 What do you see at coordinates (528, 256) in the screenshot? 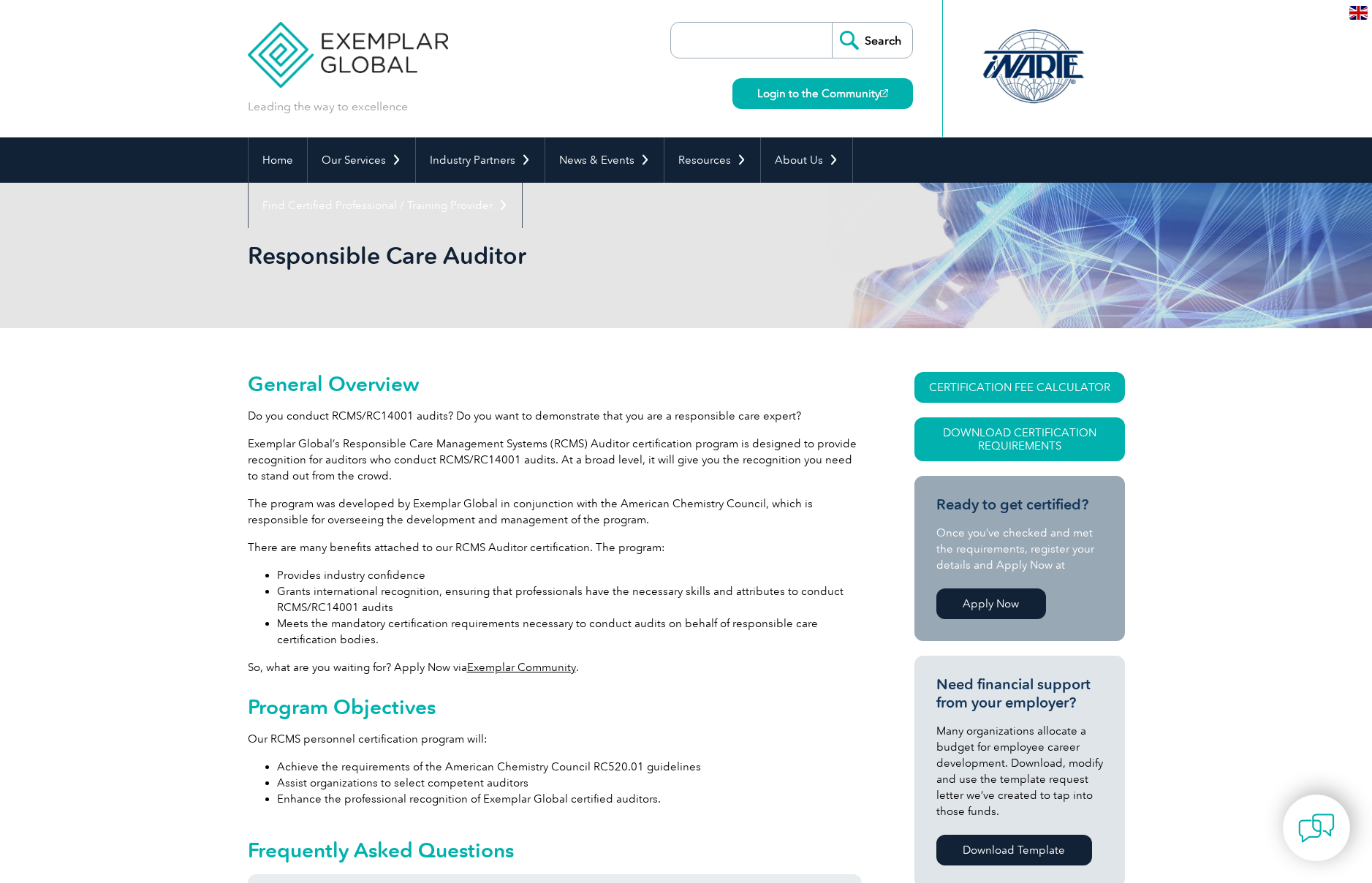
I see `h1: Responsible Care Auditor` at bounding box center [528, 256].